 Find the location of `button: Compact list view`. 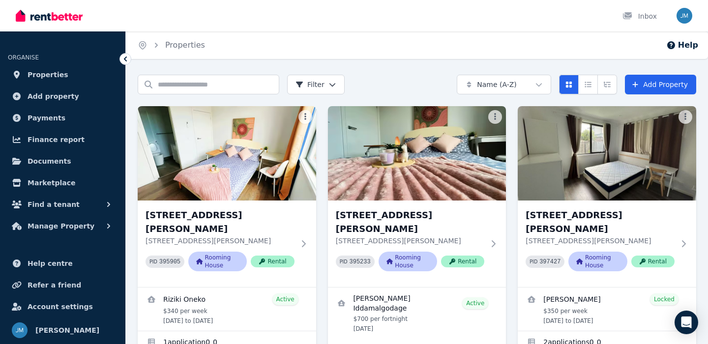

button: Compact list view is located at coordinates (588, 85).